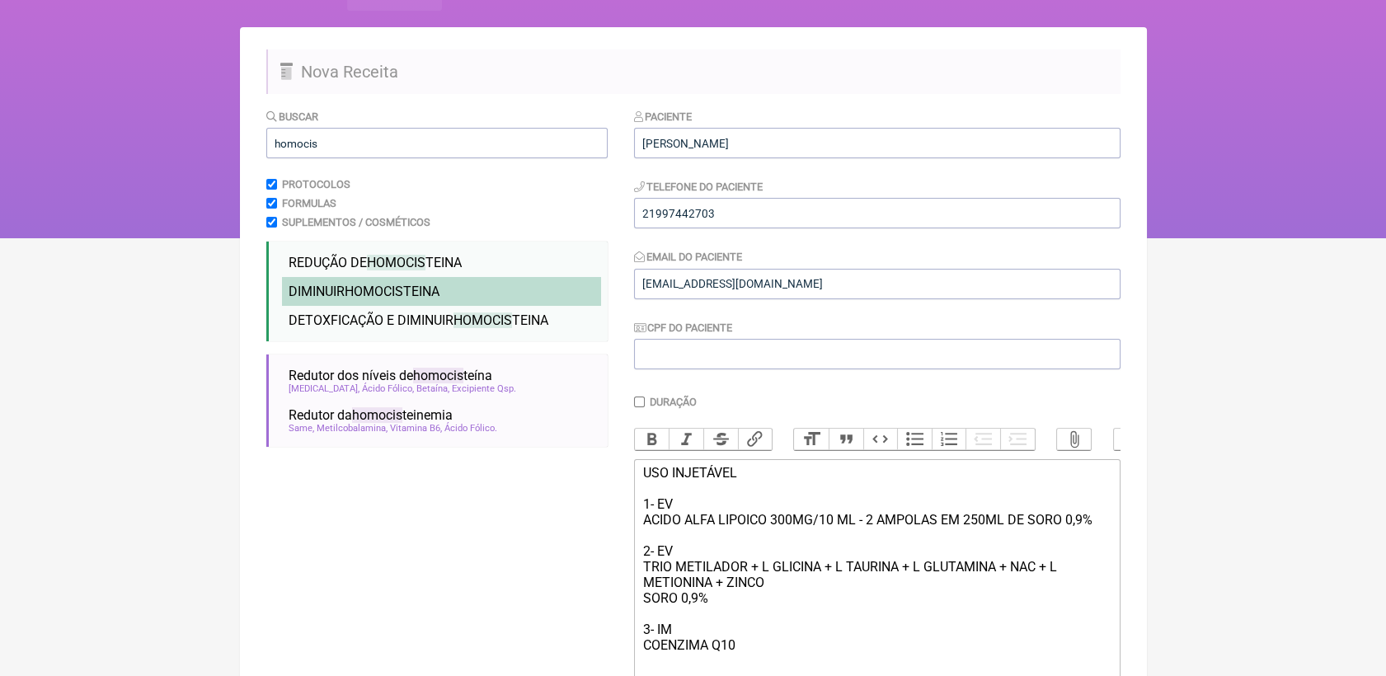 This screenshot has width=1386, height=676. I want to click on span: Redutor da teinemia, so click(370, 415).